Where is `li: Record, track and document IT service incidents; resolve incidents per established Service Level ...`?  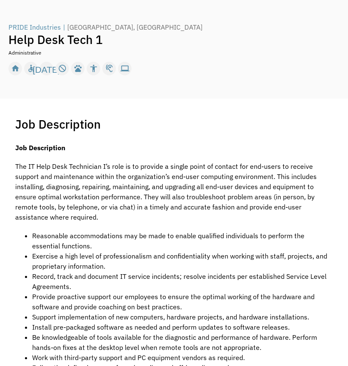 li: Record, track and document IT service incidents; resolve incidents per established Service Level ... is located at coordinates (182, 281).